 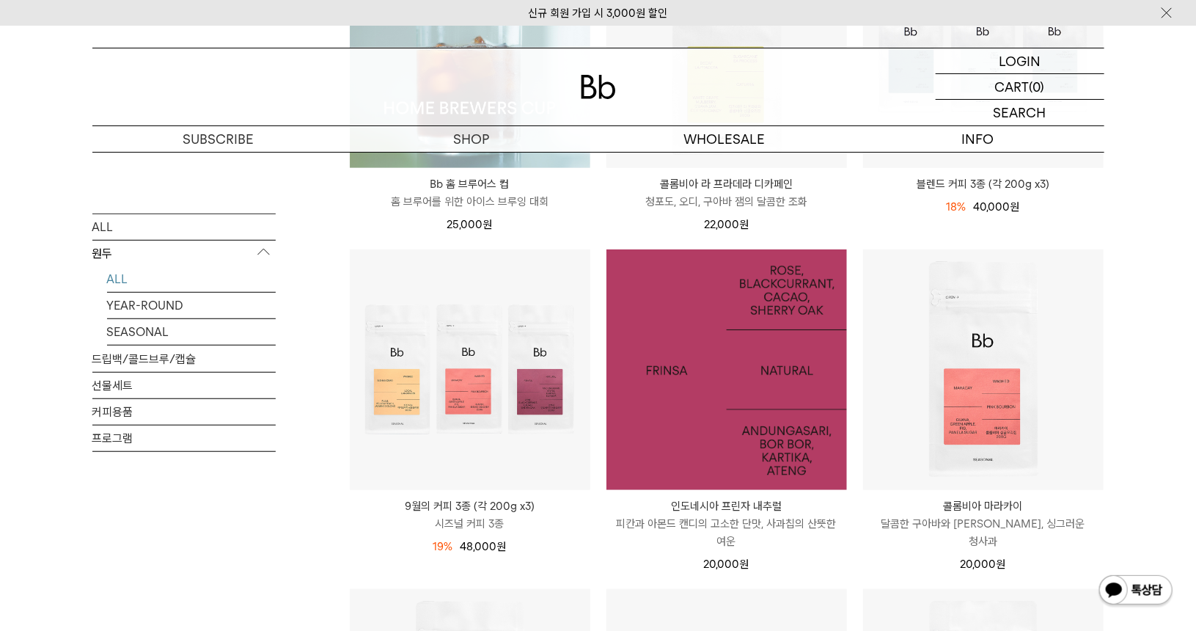 I want to click on a: LOGIN, so click(x=1020, y=61).